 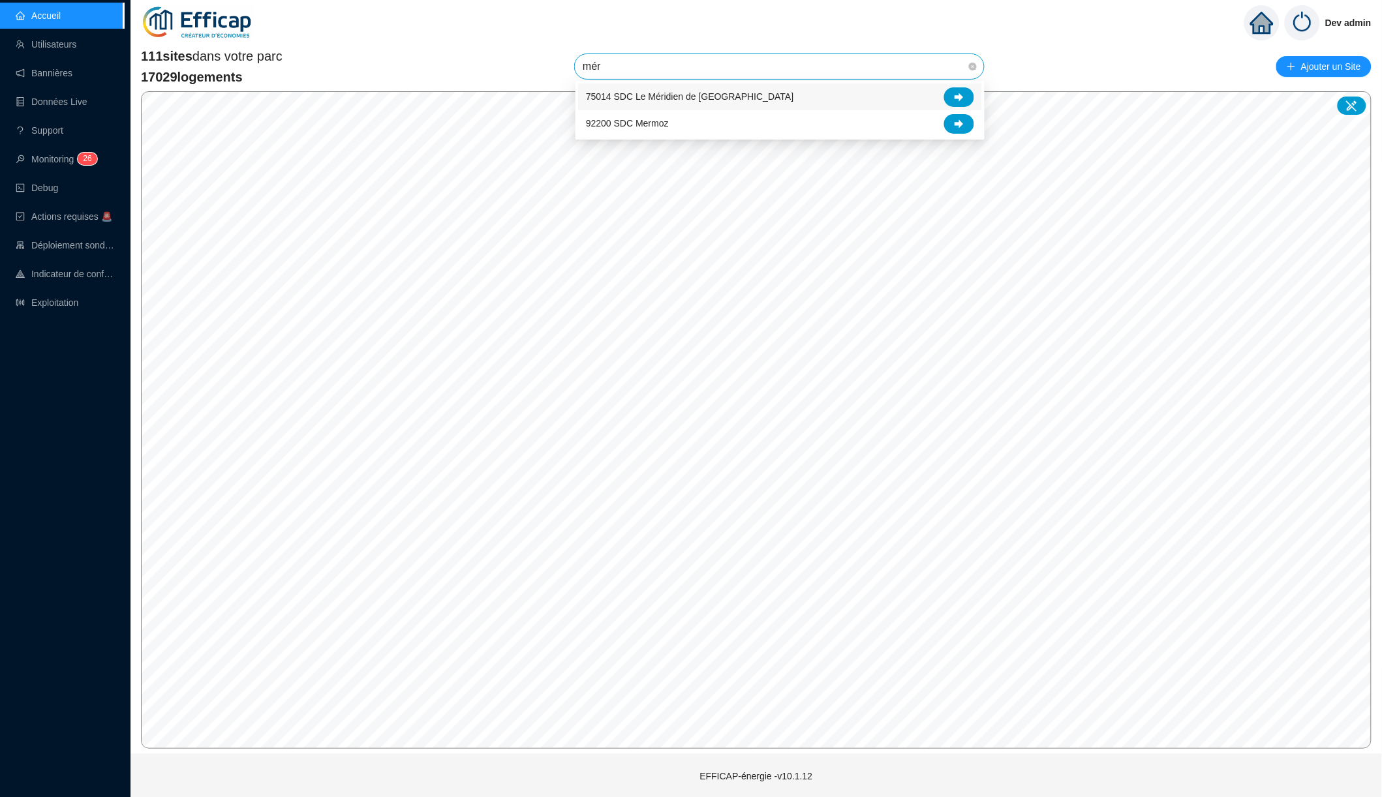 I want to click on a: teamUtilisateurs, so click(x=46, y=44).